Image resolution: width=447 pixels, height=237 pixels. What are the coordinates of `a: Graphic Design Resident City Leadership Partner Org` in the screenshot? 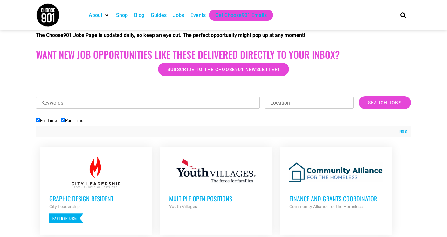 It's located at (96, 190).